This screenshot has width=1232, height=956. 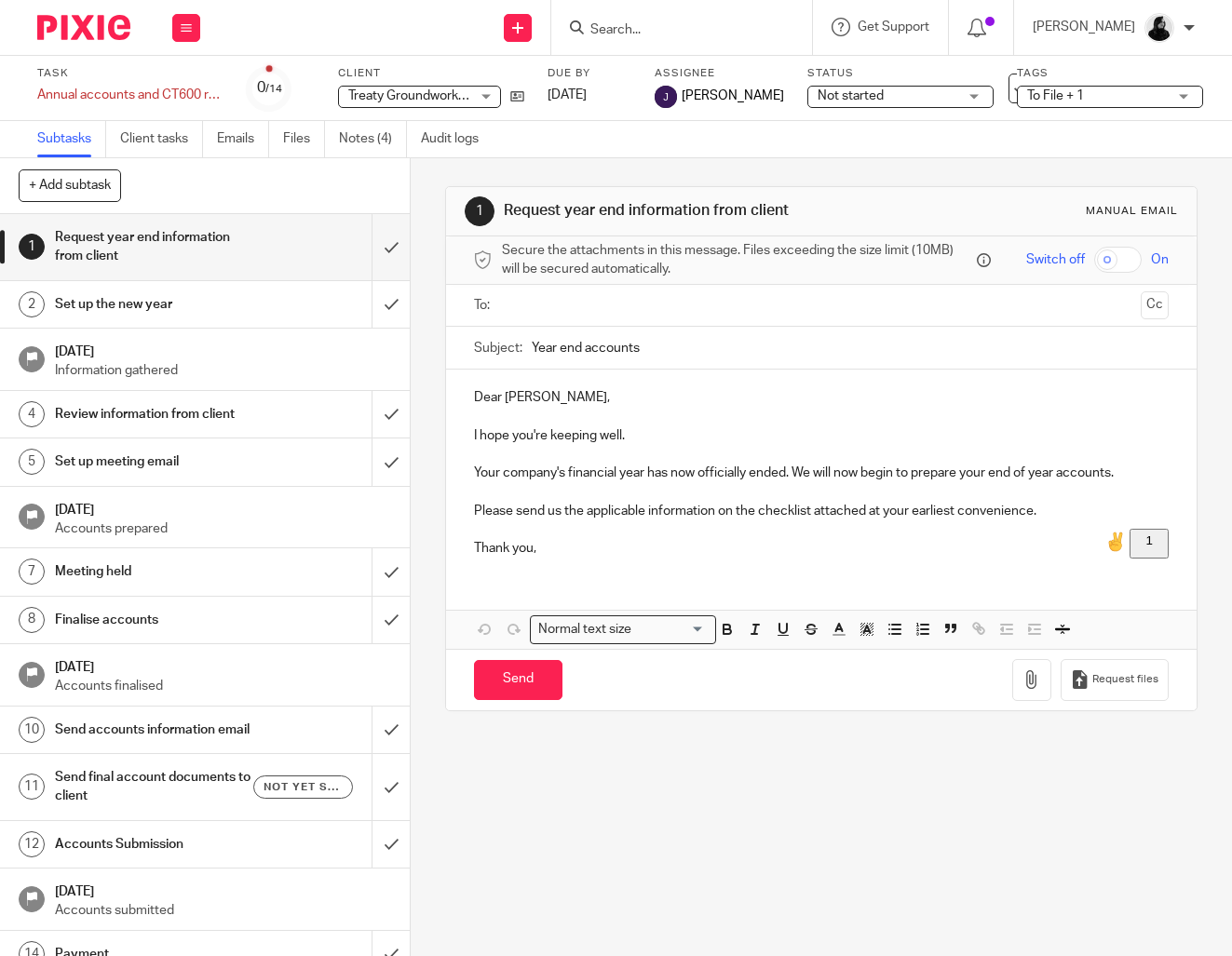 What do you see at coordinates (456, 139) in the screenshot?
I see `a: Audit logs` at bounding box center [456, 139].